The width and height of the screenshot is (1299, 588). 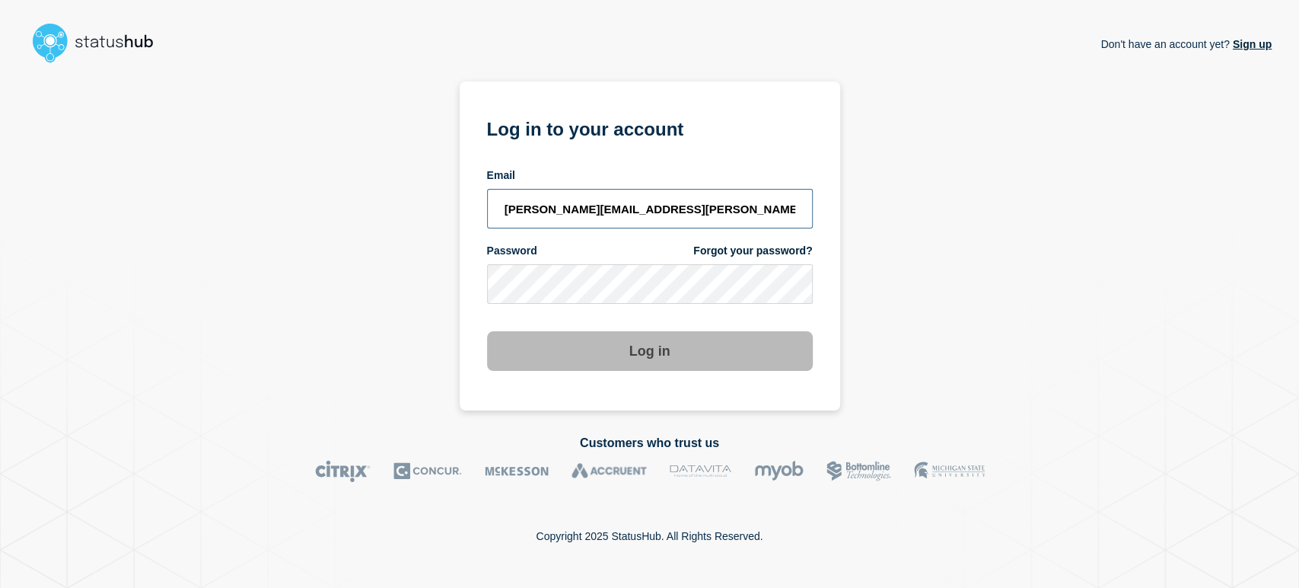 I want to click on img: Accruent logo, so click(x=609, y=470).